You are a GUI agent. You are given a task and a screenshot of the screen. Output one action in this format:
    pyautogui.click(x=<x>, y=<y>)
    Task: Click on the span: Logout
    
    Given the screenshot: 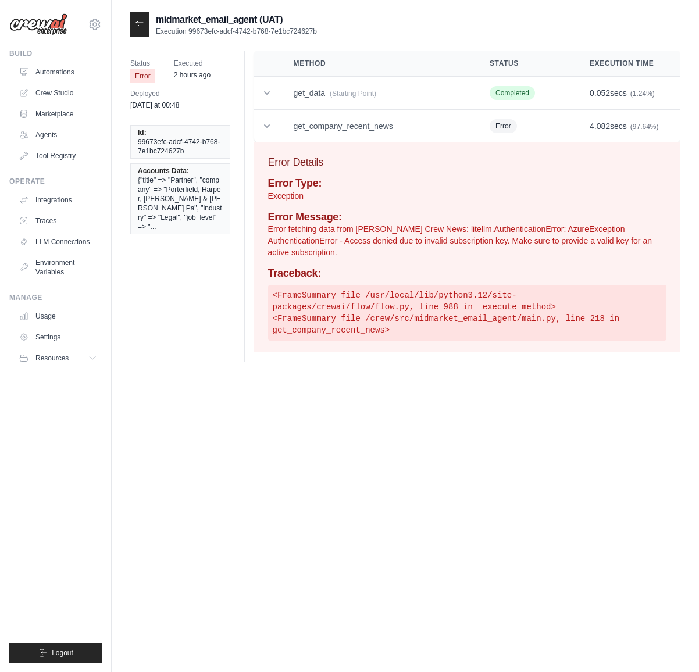 What is the action you would take?
    pyautogui.click(x=62, y=653)
    